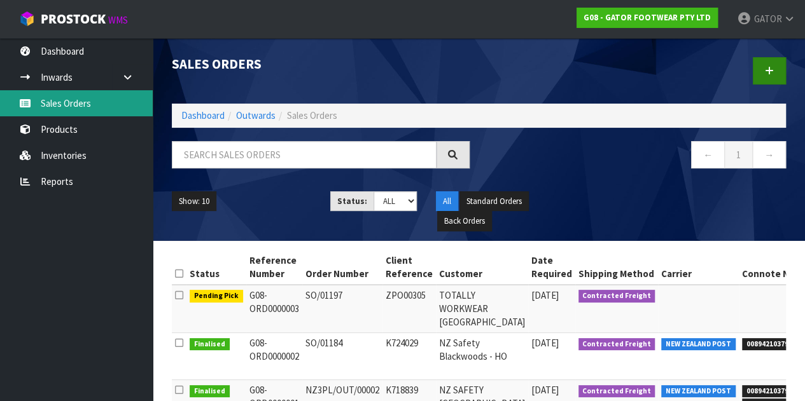  Describe the element at coordinates (203, 115) in the screenshot. I see `a: Dashboard` at that location.